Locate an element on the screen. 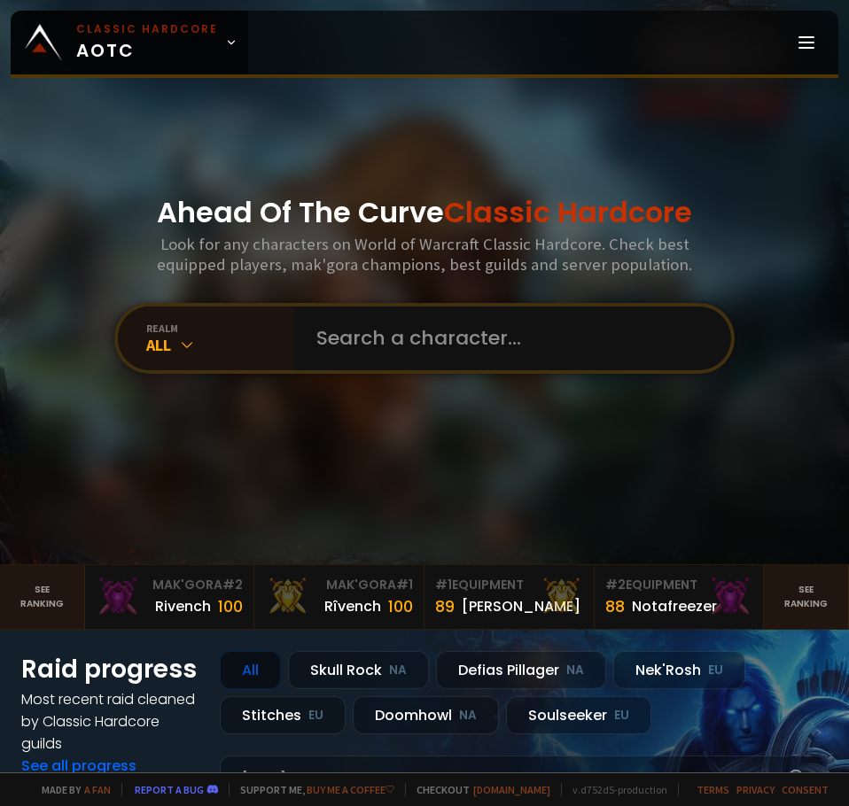  span: Checkout is located at coordinates (478, 790).